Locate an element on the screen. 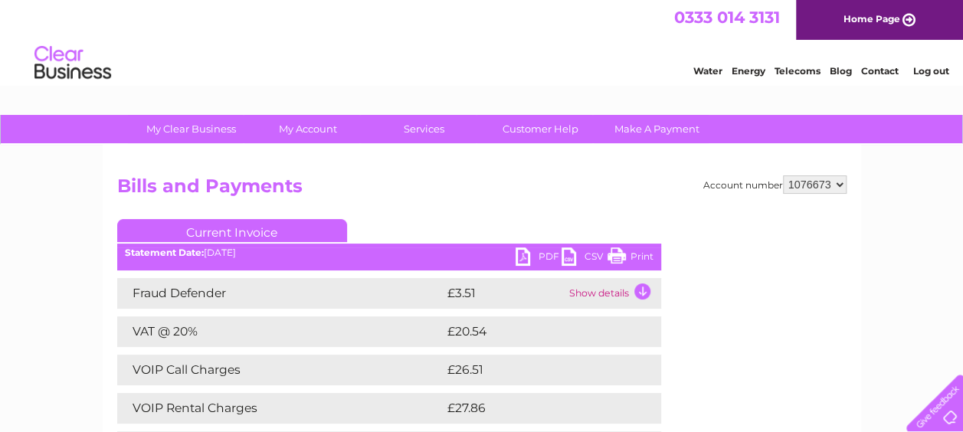 The image size is (963, 432). td: £27.86 is located at coordinates (536, 408).